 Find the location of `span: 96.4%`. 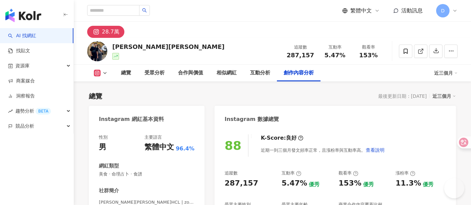

span: 96.4% is located at coordinates (185, 149).